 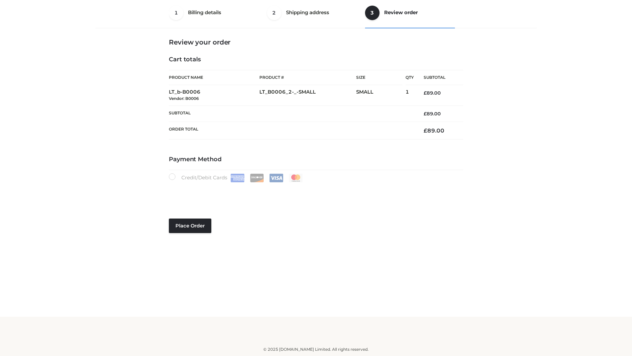 I want to click on label: Credit/Debit Cards, so click(x=236, y=177).